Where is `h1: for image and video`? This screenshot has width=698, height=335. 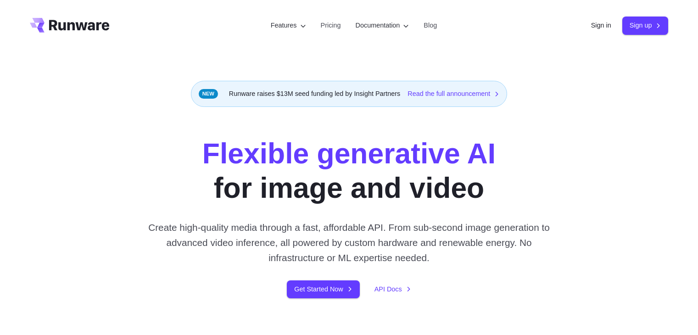 h1: for image and video is located at coordinates (349, 171).